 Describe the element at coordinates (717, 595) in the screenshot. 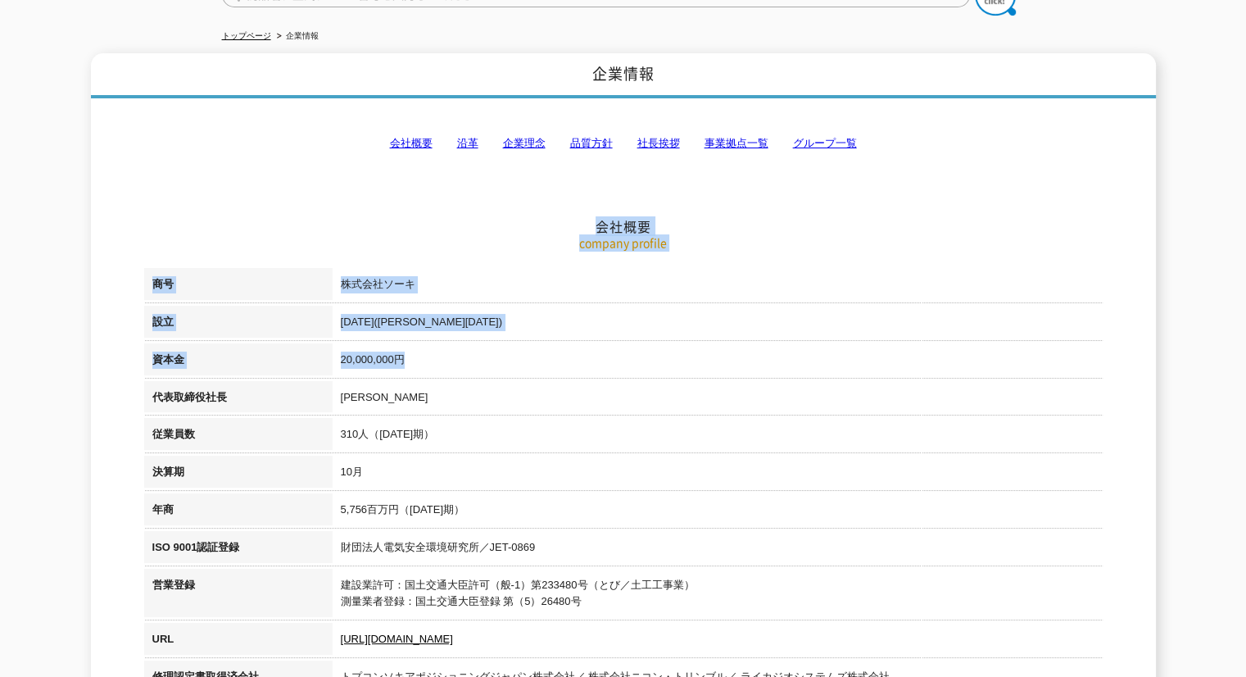

I see `td: 建設業許可：国土交通大臣許可（般-1）第233480号（とび／土工工事業） 測量業者登録：国土交通大臣登録 第（5）26480号` at that location.